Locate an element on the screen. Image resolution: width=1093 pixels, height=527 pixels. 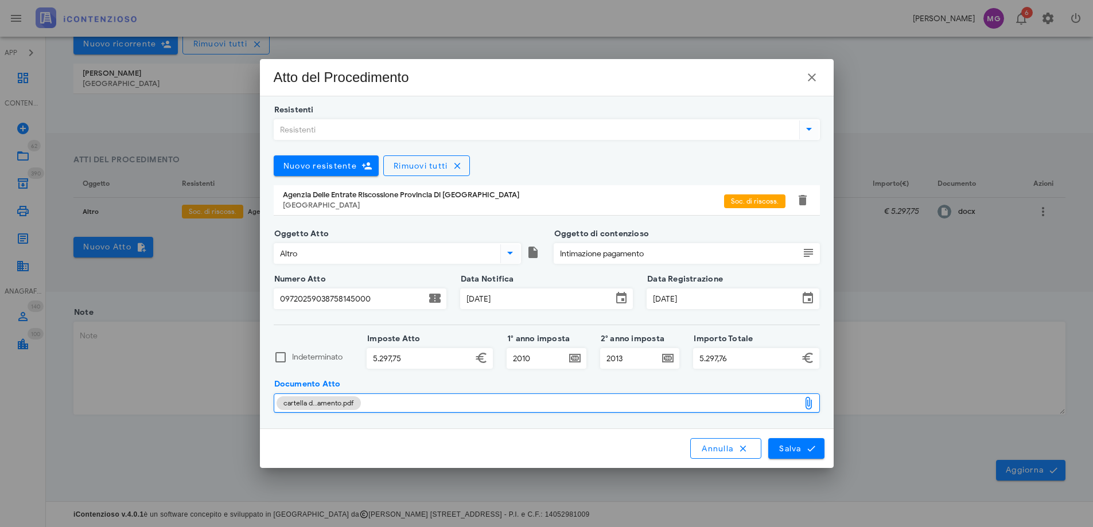
button: Salva is located at coordinates (796, 449).